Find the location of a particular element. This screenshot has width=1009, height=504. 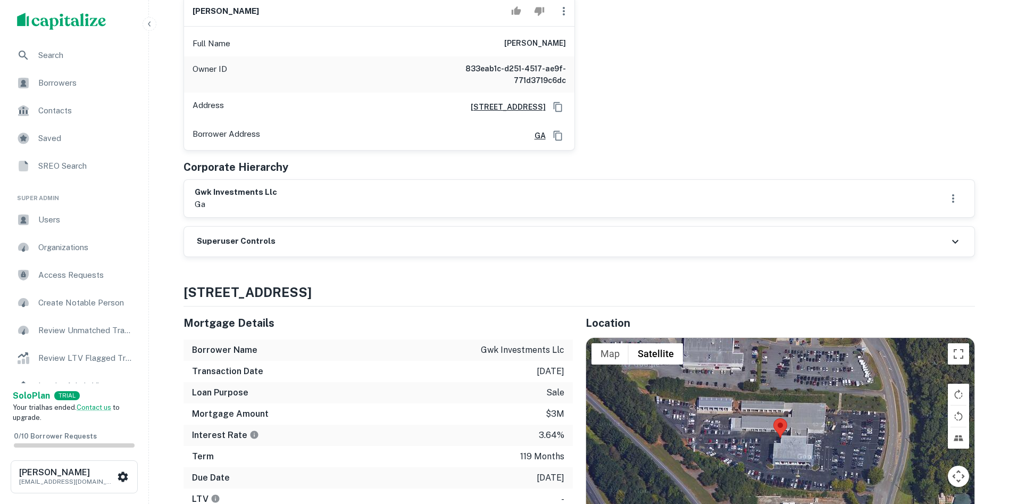

button: Show satellite imagery is located at coordinates (656, 354).